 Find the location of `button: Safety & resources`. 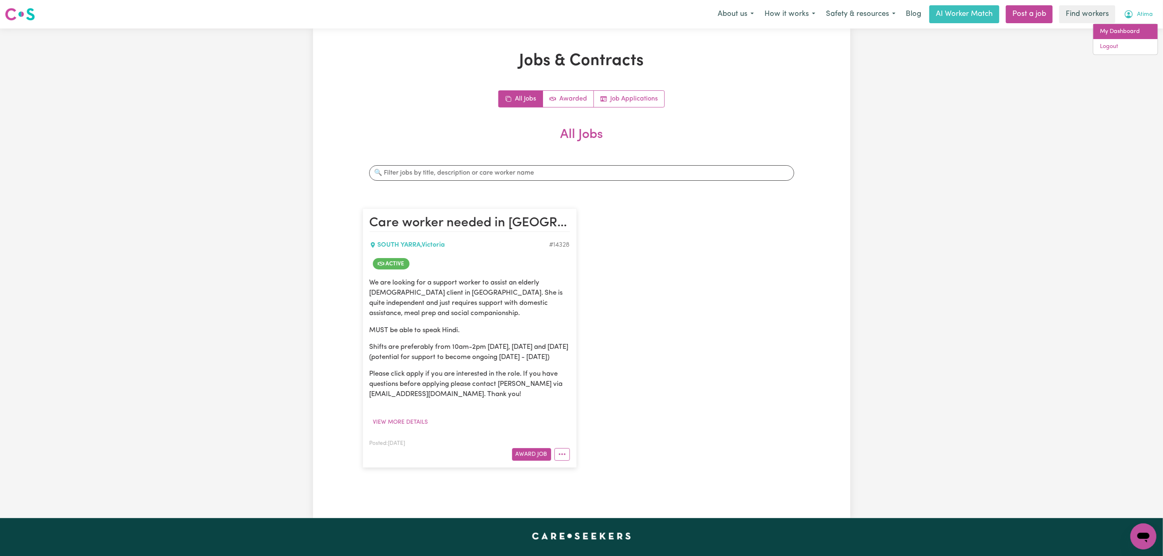

button: Safety & resources is located at coordinates (861, 14).